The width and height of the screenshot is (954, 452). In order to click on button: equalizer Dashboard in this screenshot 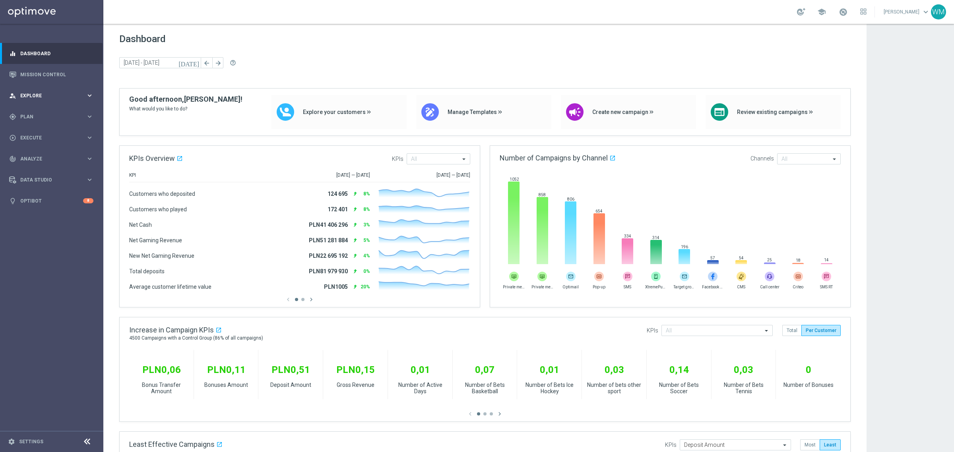, I will do `click(51, 54)`.